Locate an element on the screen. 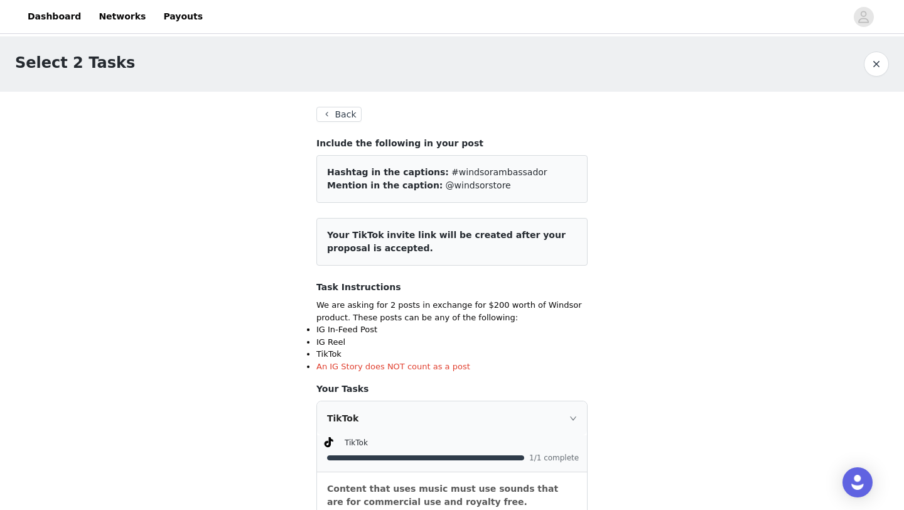 This screenshot has width=904, height=510. button: Back is located at coordinates (339, 114).